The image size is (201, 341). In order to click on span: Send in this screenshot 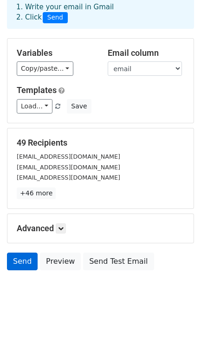, I will do `click(55, 18)`.